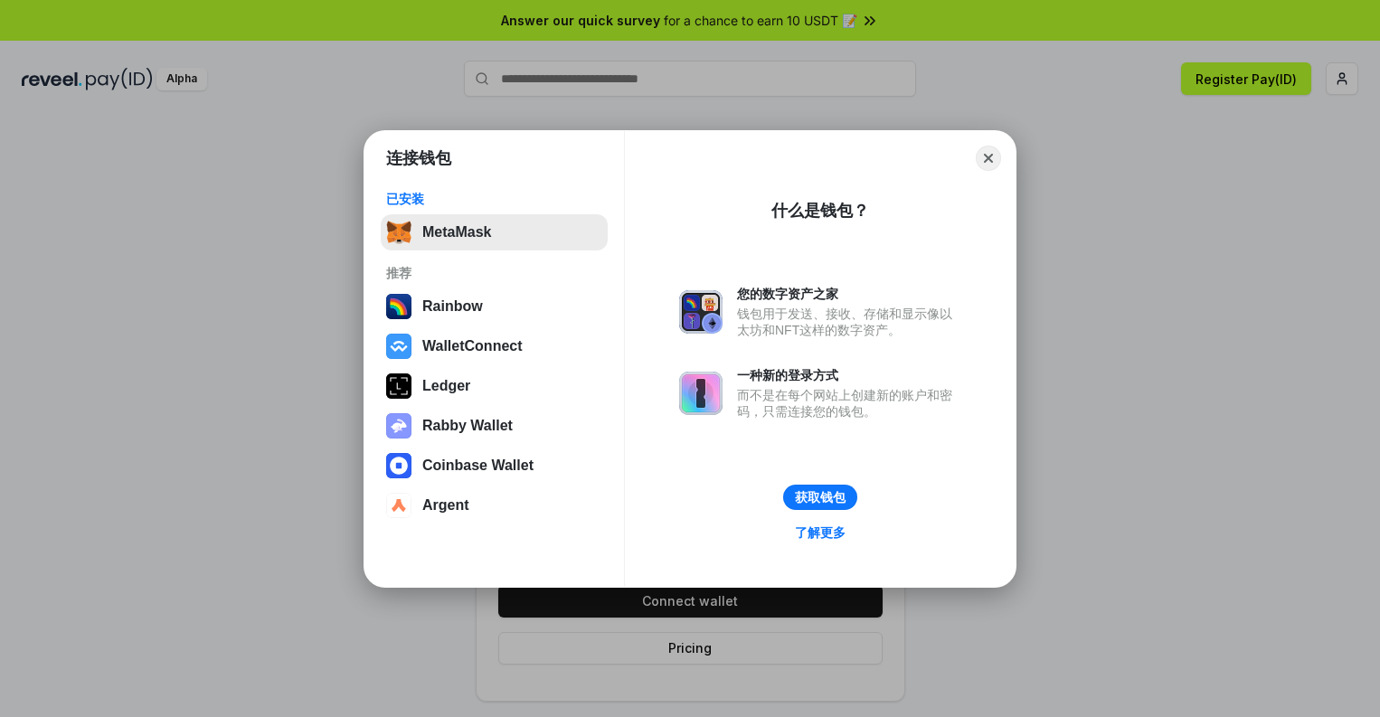 The width and height of the screenshot is (1380, 717). I want to click on button: WalletConnect, so click(494, 346).